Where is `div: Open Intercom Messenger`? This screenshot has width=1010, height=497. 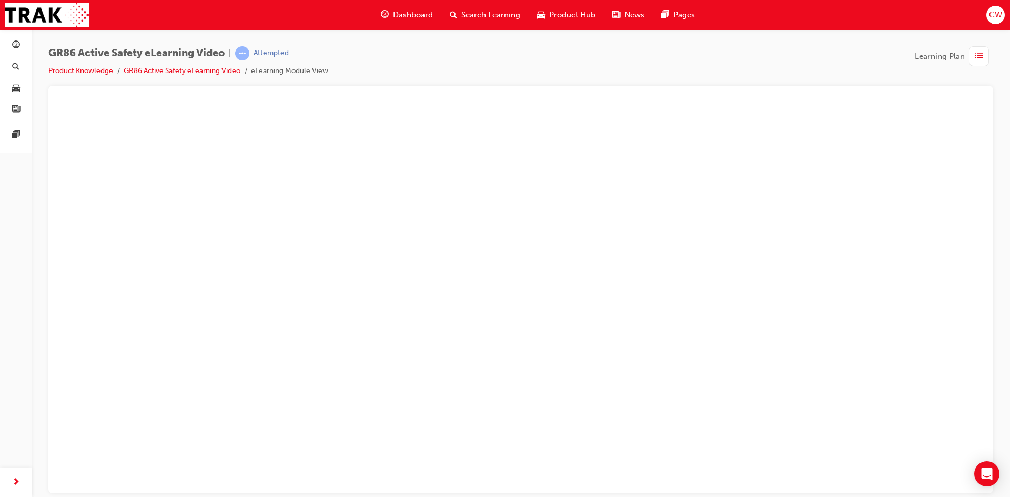 div: Open Intercom Messenger is located at coordinates (986, 474).